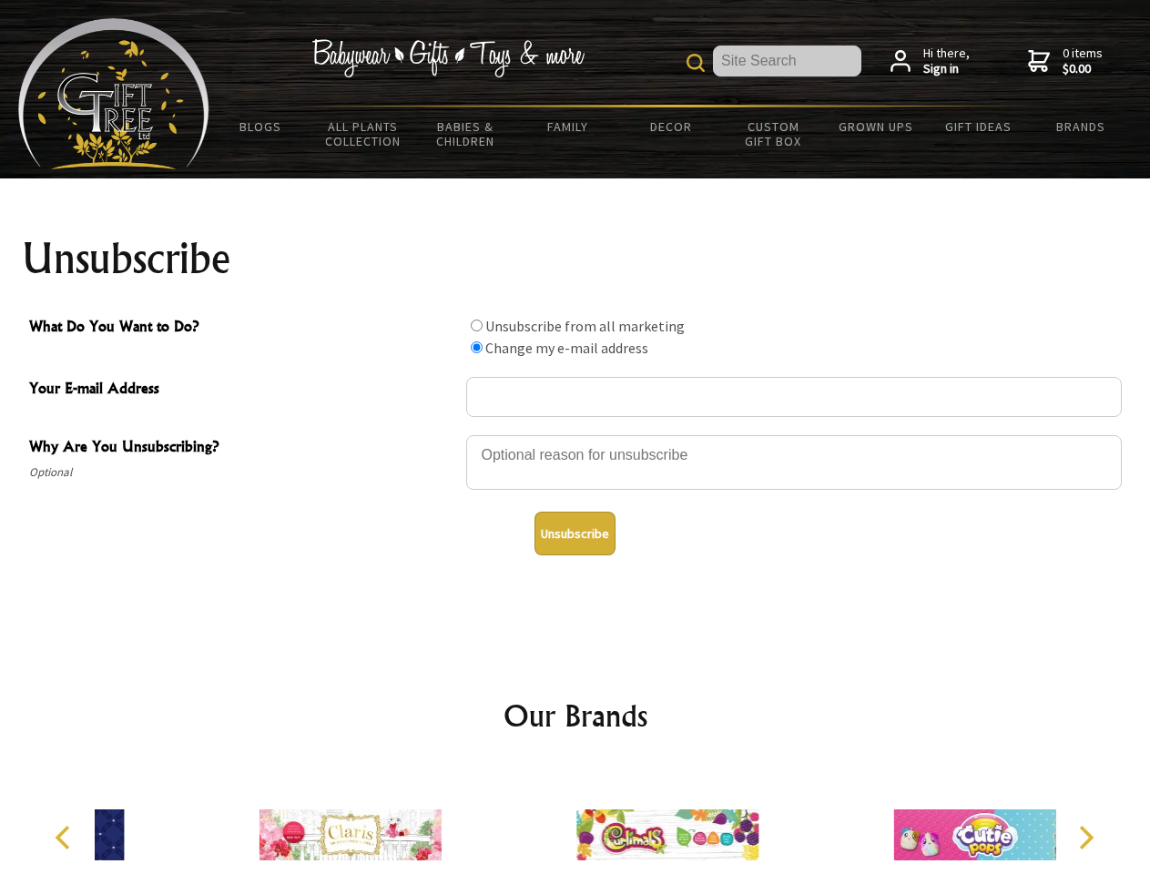 The width and height of the screenshot is (1150, 874). I want to click on input: Your E-mail Address, so click(794, 397).